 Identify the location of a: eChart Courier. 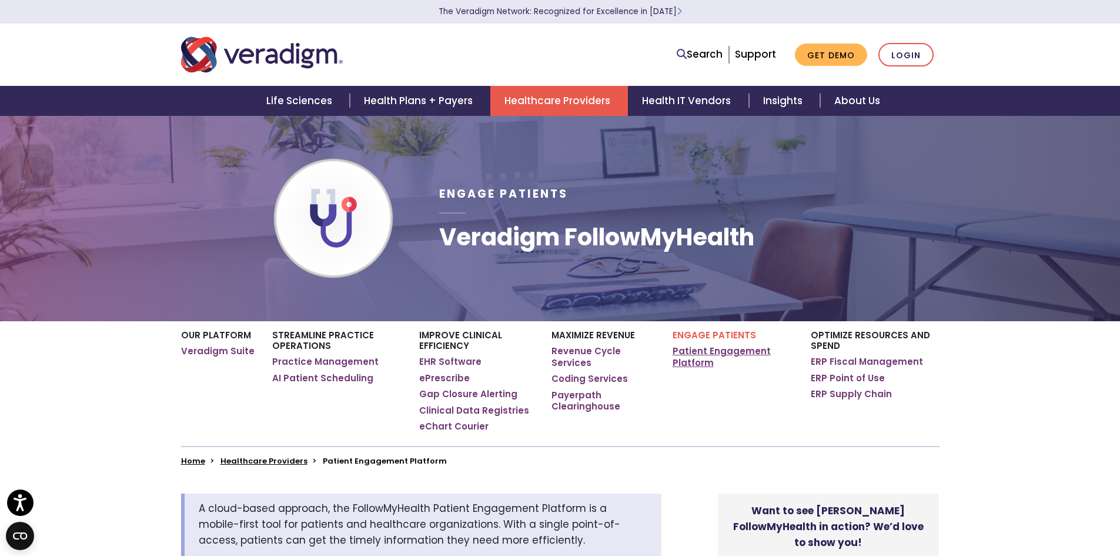
(454, 426).